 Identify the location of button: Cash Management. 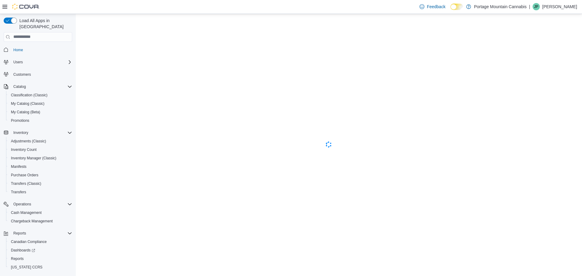
(40, 213).